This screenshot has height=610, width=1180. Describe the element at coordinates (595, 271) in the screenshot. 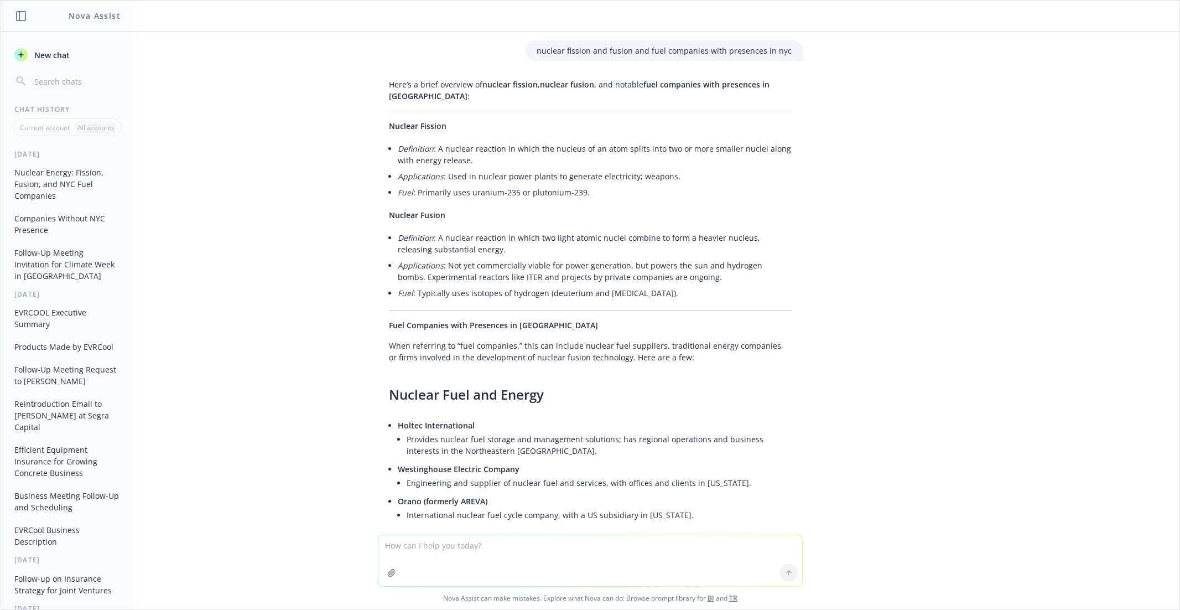

I see `li: : Not yet commercially viable for power generation, but powers the sun and hydrogen bombs. Experi...` at that location.